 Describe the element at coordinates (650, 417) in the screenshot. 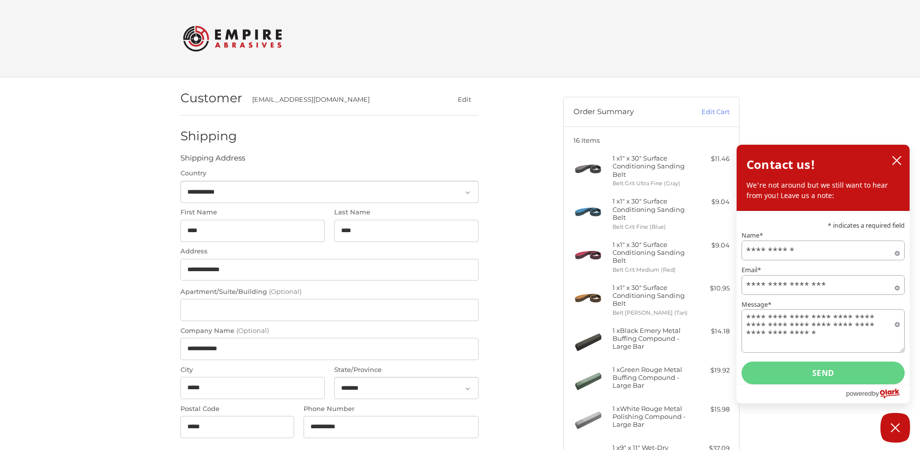

I see `h4: 1 x White Rouge Metal Polishing Compound - Large Bar` at that location.